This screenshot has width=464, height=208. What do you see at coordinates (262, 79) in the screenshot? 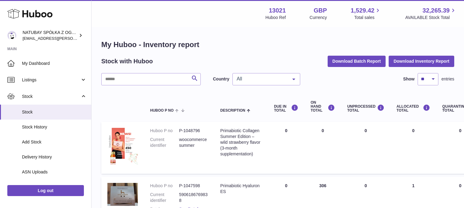
I see `span: All` at bounding box center [262, 79].